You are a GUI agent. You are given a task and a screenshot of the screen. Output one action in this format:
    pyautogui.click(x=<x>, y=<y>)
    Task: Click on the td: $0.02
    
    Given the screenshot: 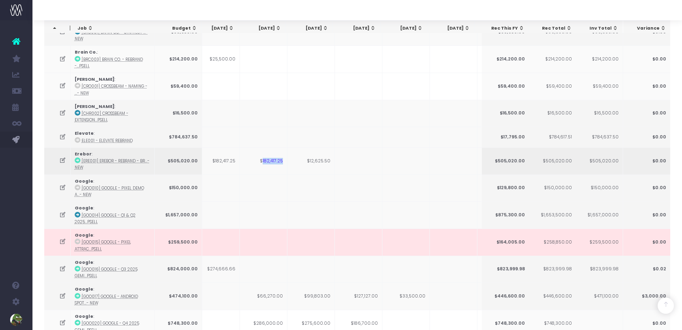 What is the action you would take?
    pyautogui.click(x=646, y=269)
    